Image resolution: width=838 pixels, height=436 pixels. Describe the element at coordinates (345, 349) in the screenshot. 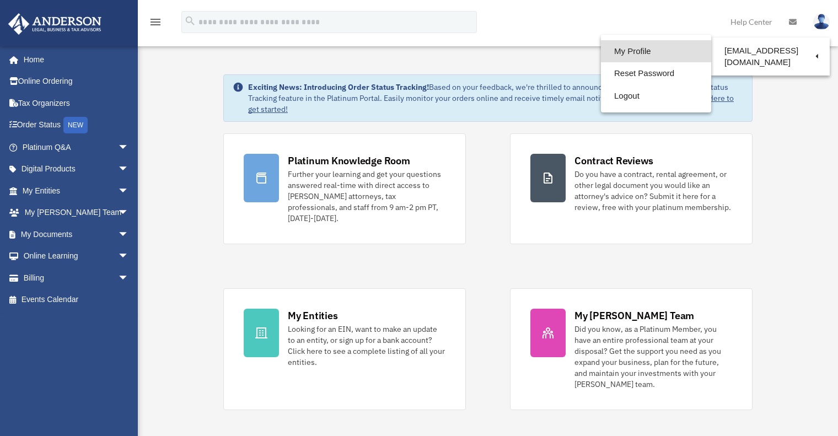

I see `a: My Entities Looking for an EIN, want to make an update to an entity, or sign up for a bank accoun...` at that location.